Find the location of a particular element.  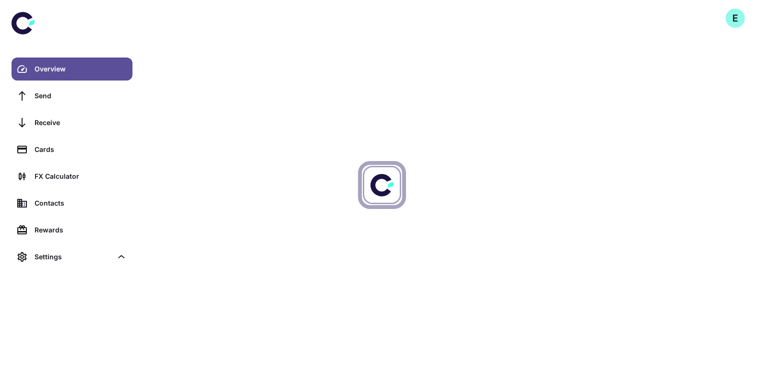

div: Send is located at coordinates (81, 96).